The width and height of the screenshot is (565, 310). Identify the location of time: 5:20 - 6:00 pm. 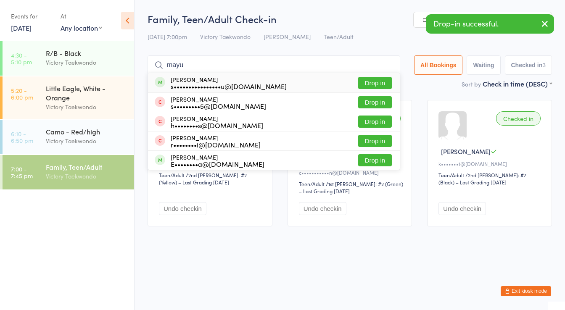
(22, 94).